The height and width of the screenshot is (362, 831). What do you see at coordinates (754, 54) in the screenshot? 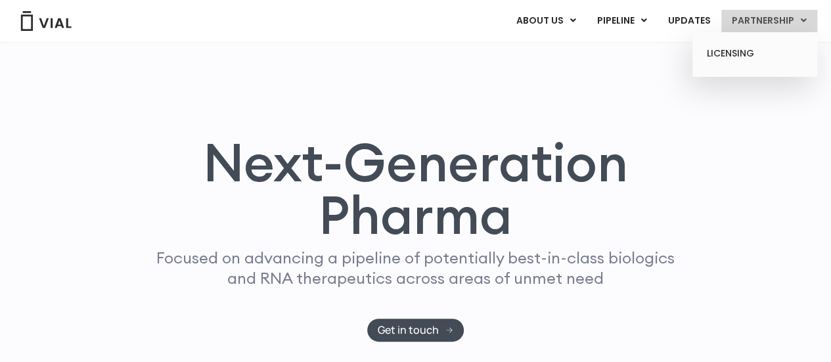
I see `a: LICENSING` at bounding box center [754, 54].